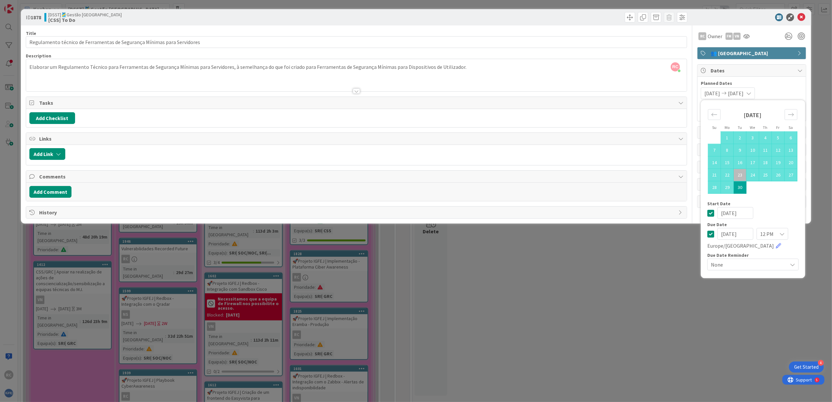 This screenshot has height=402, width=832. I want to click on td: Selected. Monday, 09/22/2025 12:00 PM, so click(727, 175).